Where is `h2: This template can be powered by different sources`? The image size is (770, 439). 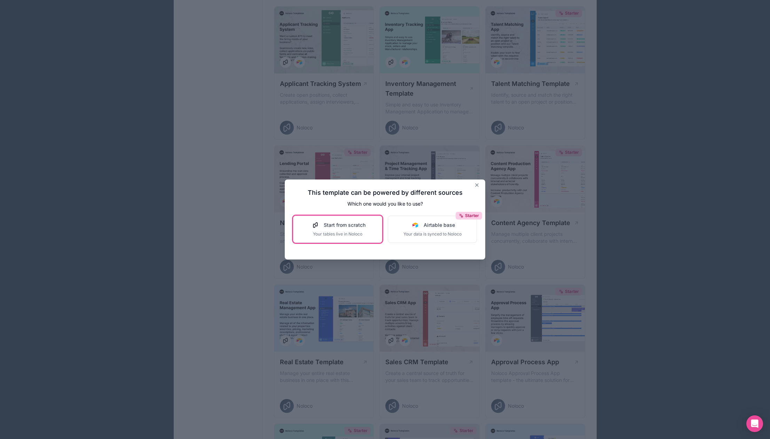 h2: This template can be powered by different sources is located at coordinates (385, 193).